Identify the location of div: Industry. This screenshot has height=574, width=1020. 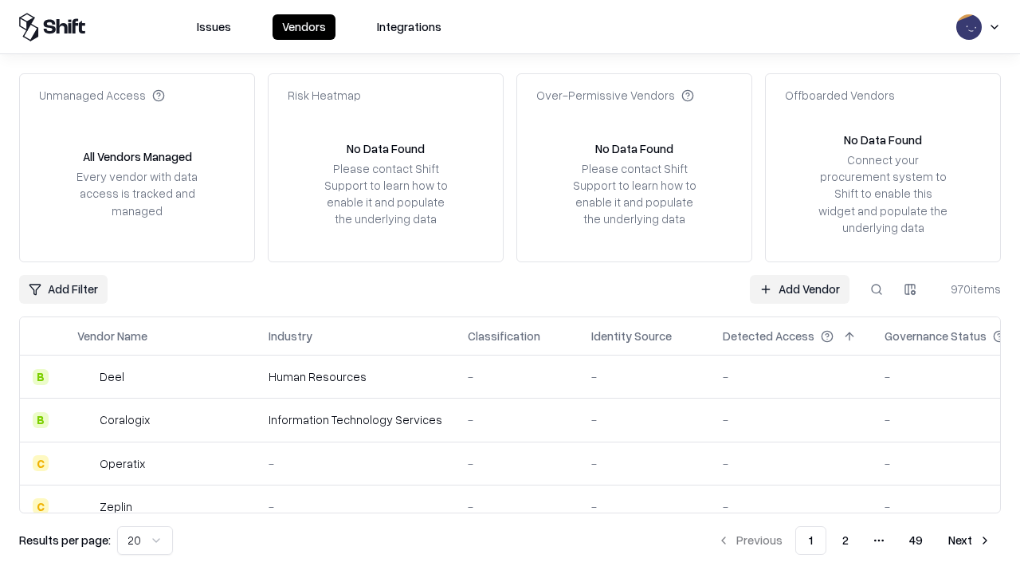
(290, 336).